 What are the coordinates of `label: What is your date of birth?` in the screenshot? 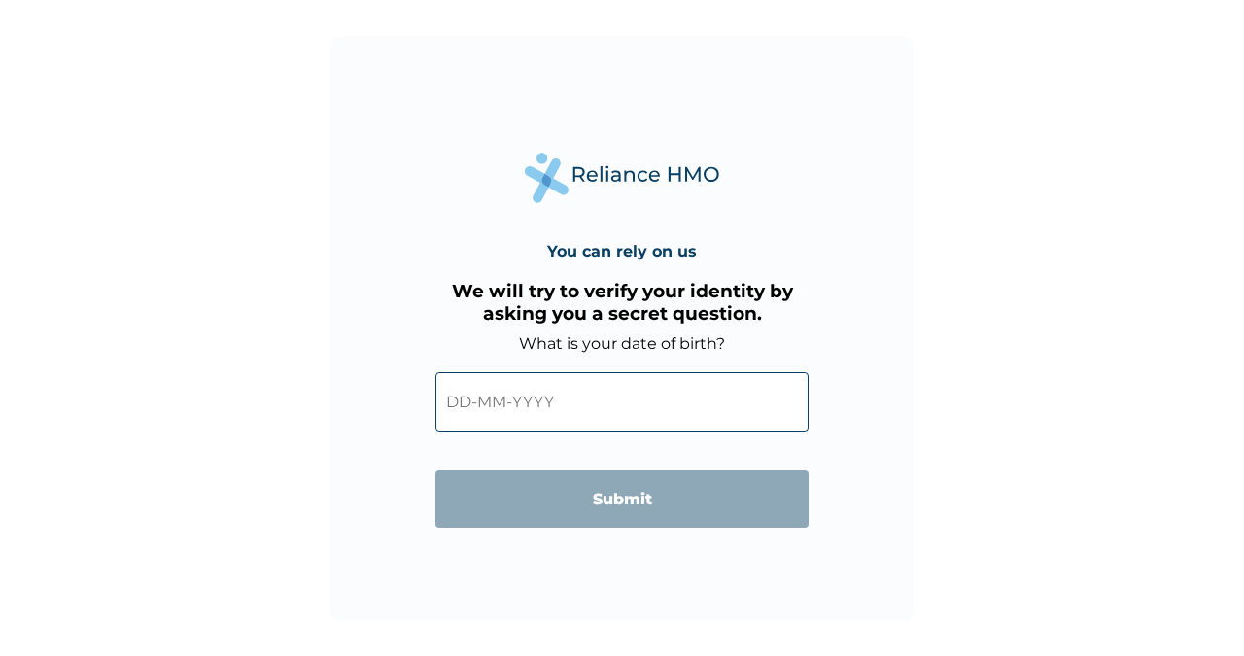 It's located at (622, 343).